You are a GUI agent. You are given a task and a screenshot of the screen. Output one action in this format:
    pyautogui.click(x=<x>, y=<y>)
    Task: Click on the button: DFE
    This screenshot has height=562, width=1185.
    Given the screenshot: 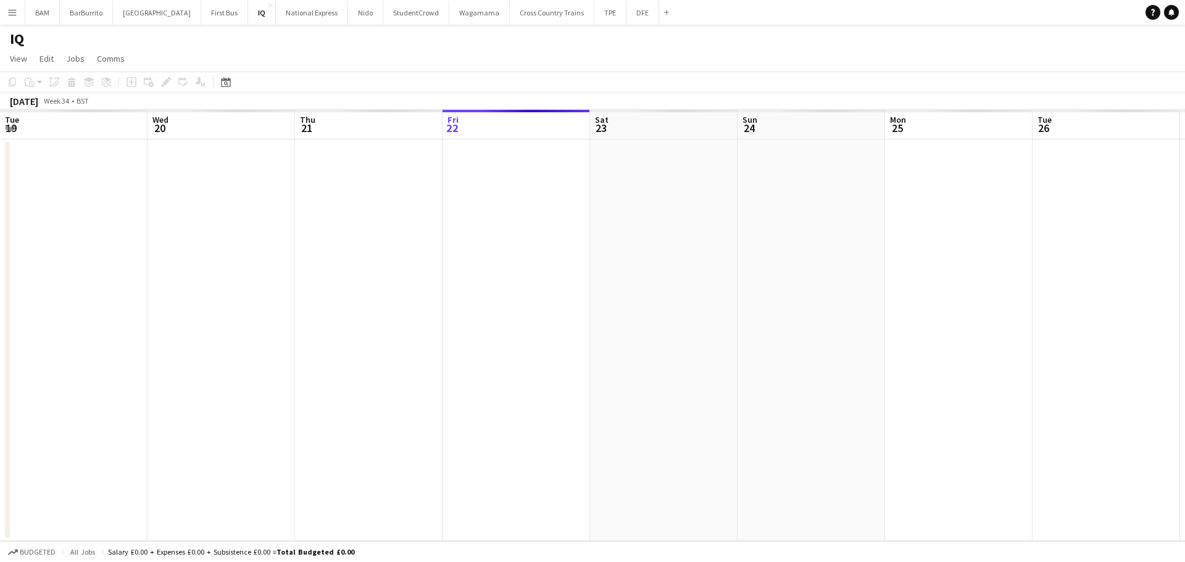 What is the action you would take?
    pyautogui.click(x=643, y=12)
    